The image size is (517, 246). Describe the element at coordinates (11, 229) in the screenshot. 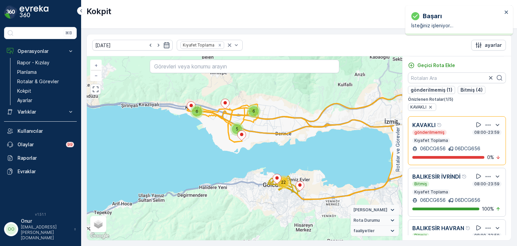

I see `div: OO` at that location.